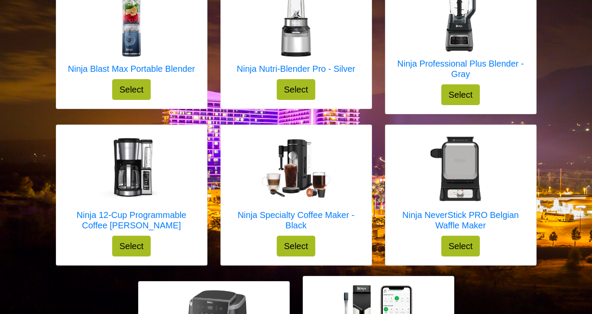  I want to click on h5: Ninja Nutri-Blender Pro - Silver, so click(296, 69).